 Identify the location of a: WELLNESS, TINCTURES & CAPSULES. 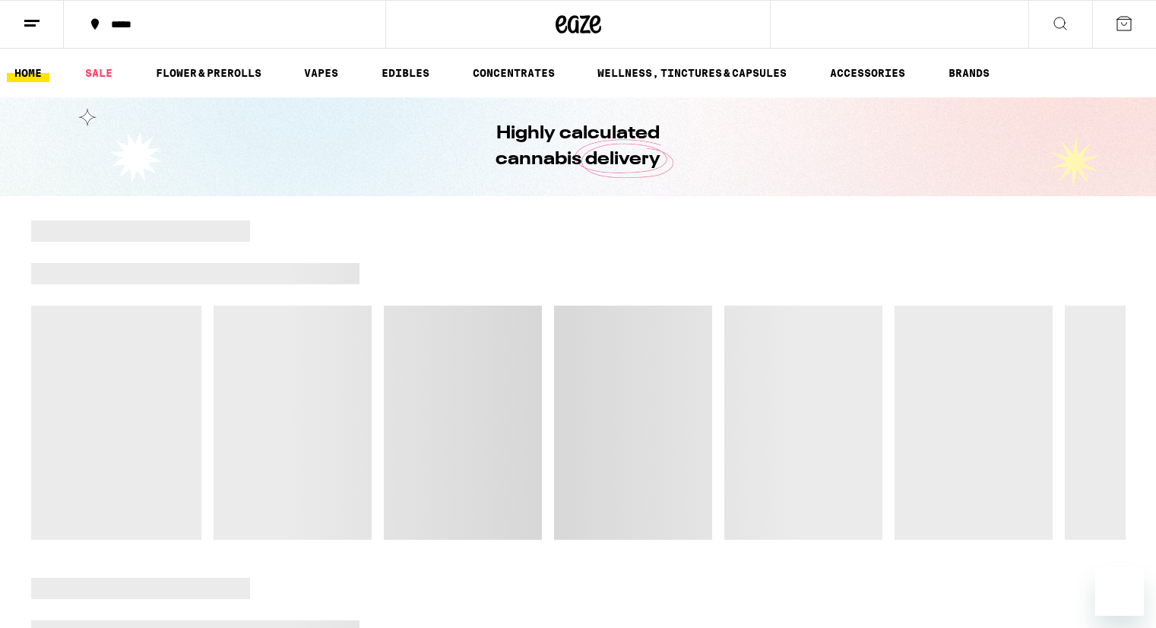
(692, 73).